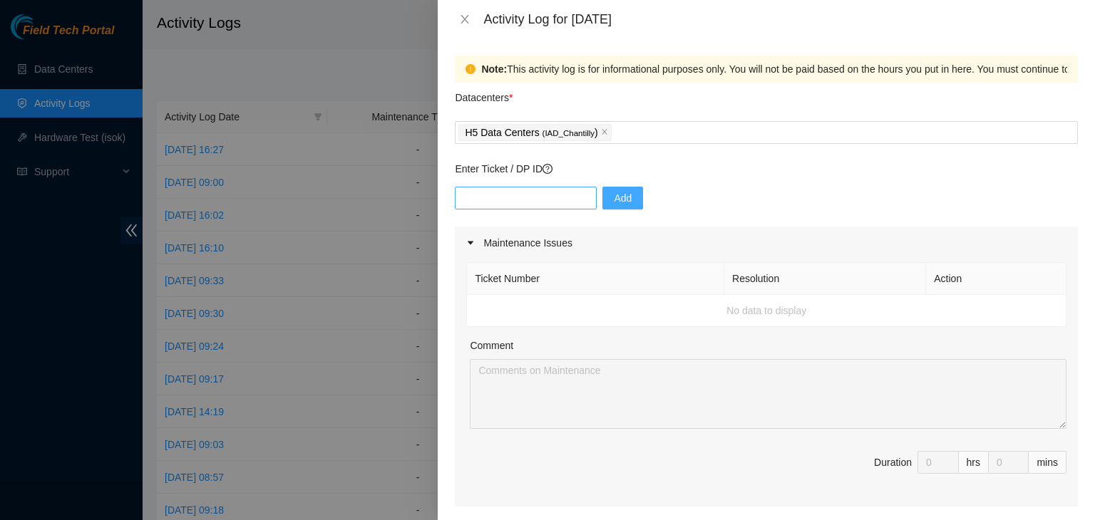 The width and height of the screenshot is (1095, 520). What do you see at coordinates (892, 463) in the screenshot?
I see `div: Duration` at bounding box center [892, 463].